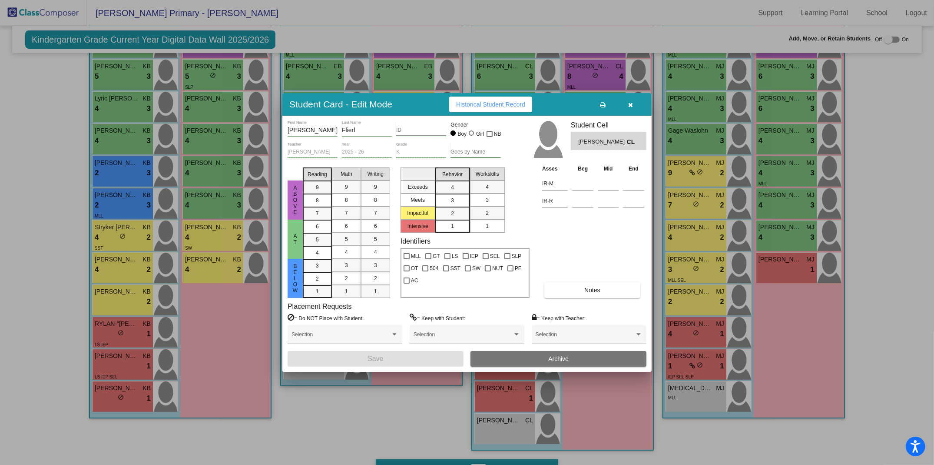  Describe the element at coordinates (518, 268) in the screenshot. I see `span: PE` at that location.